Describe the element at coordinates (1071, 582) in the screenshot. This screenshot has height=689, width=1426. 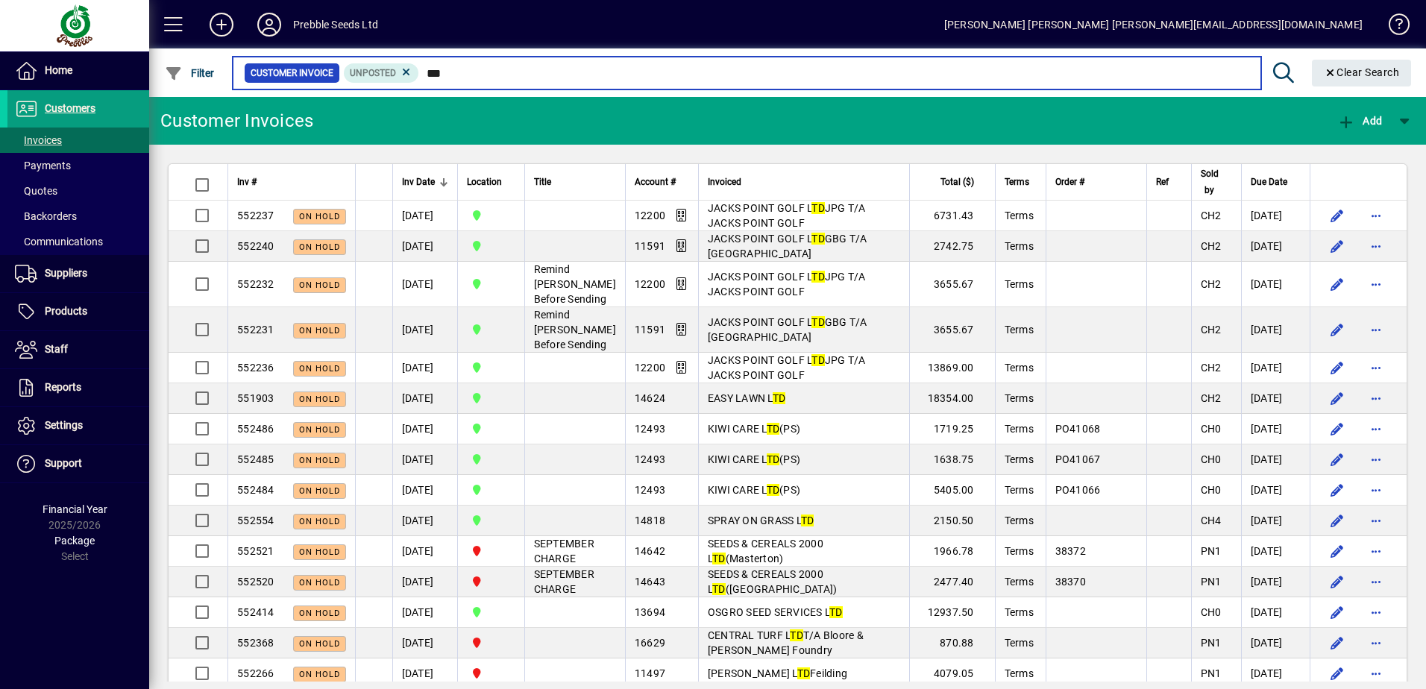
I see `span: 38370` at that location.